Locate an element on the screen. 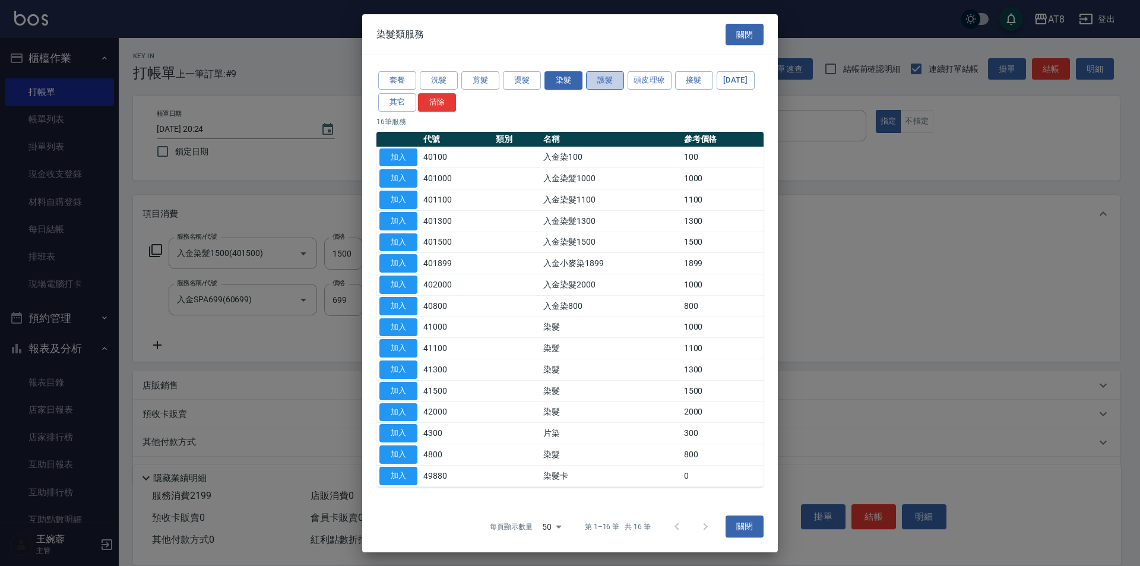  td: 片染 is located at coordinates (610, 433).